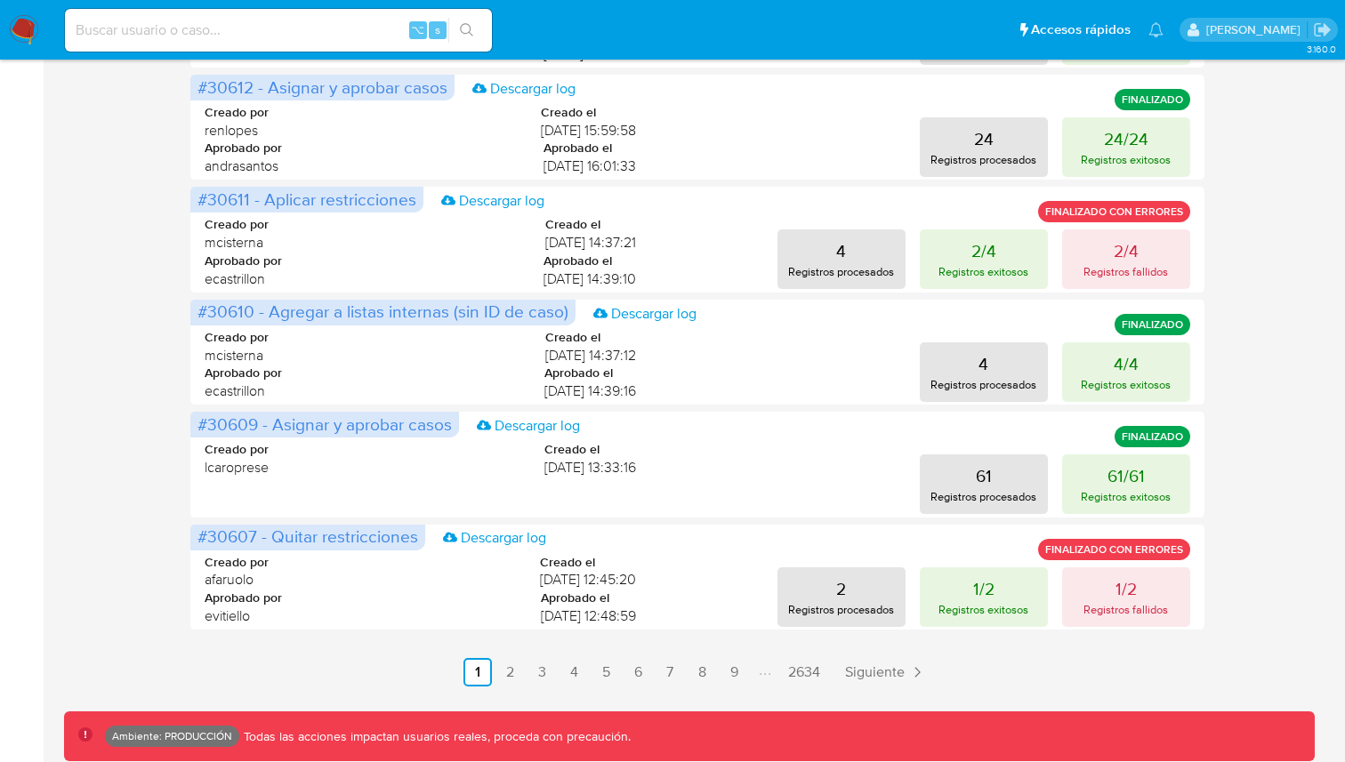 The width and height of the screenshot is (1345, 762). Describe the element at coordinates (1322, 29) in the screenshot. I see `a: Salir` at that location.